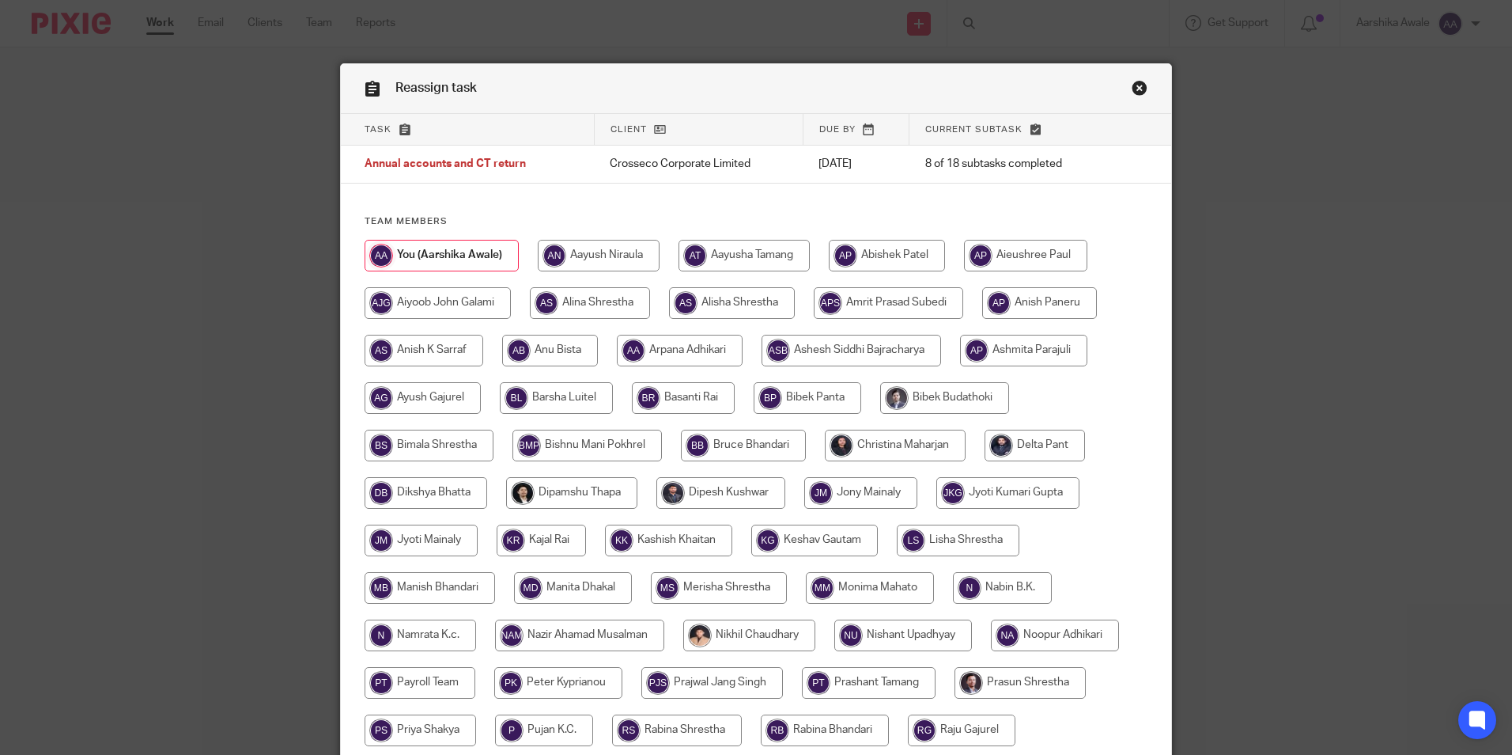 The height and width of the screenshot is (755, 1512). I want to click on a: Close this dialog window, so click(1140, 90).